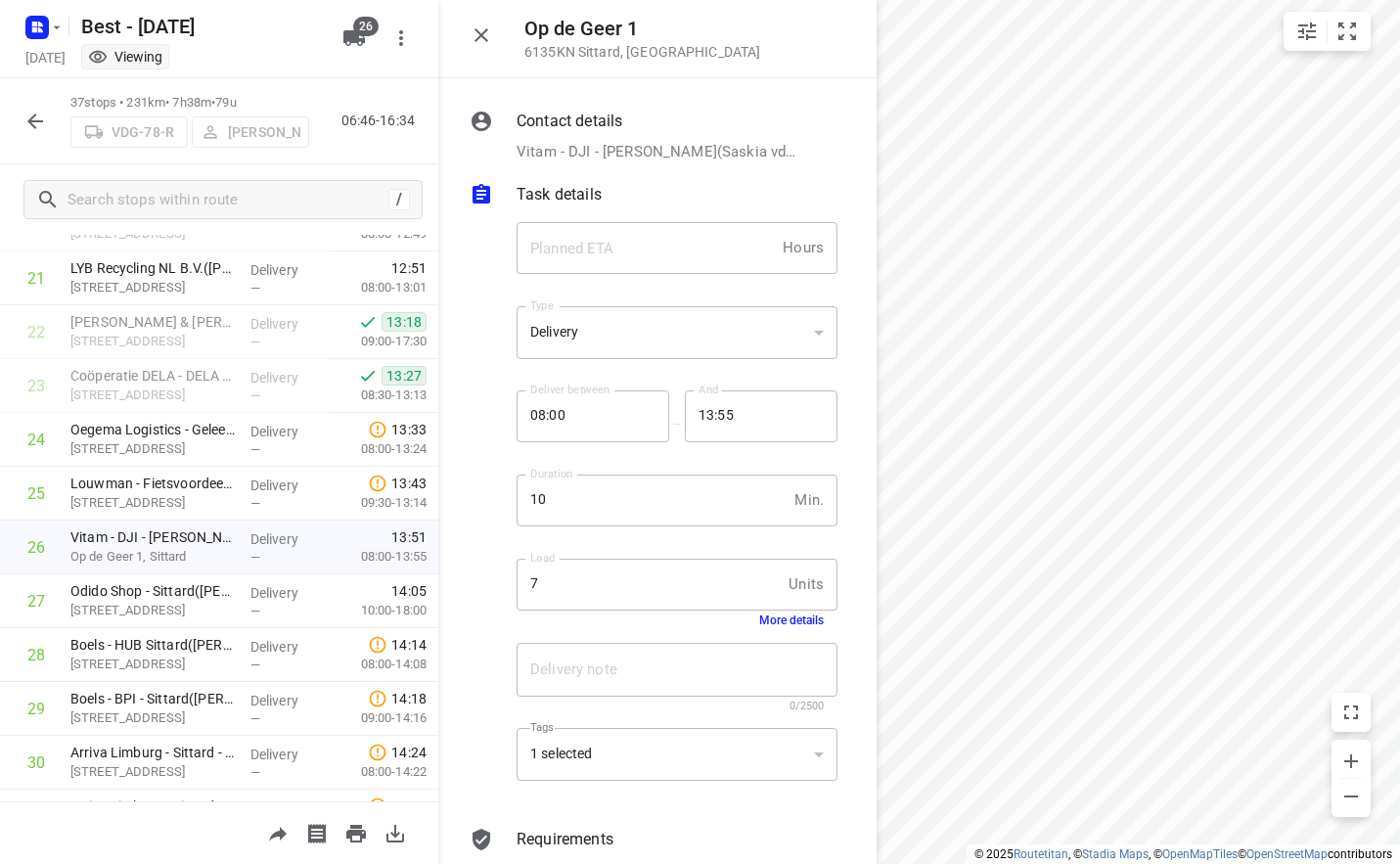 Image resolution: width=1400 pixels, height=864 pixels. Describe the element at coordinates (409, 268) in the screenshot. I see `span: 12:51` at that location.